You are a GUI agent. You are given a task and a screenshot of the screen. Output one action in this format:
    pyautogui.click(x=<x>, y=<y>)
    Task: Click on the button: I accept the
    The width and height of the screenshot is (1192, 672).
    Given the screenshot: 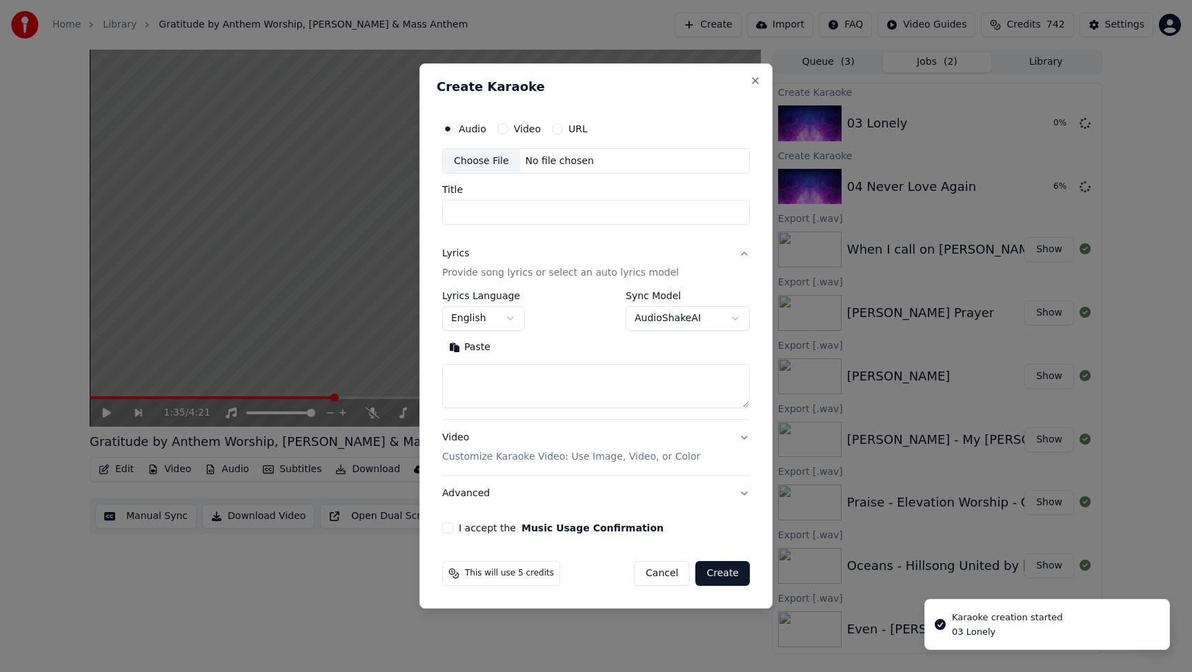 What is the action you would take?
    pyautogui.click(x=592, y=528)
    